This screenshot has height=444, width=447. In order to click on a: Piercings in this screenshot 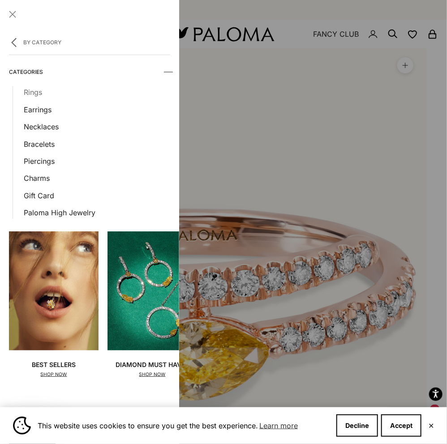, I will do `click(97, 161)`.